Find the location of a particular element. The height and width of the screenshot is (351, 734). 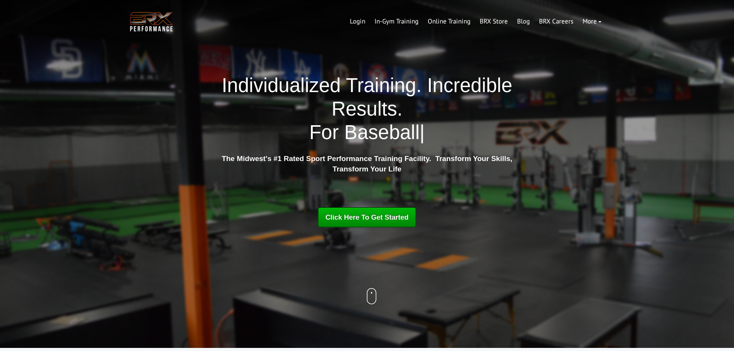

span: Click Here To Get Started is located at coordinates (367, 217).